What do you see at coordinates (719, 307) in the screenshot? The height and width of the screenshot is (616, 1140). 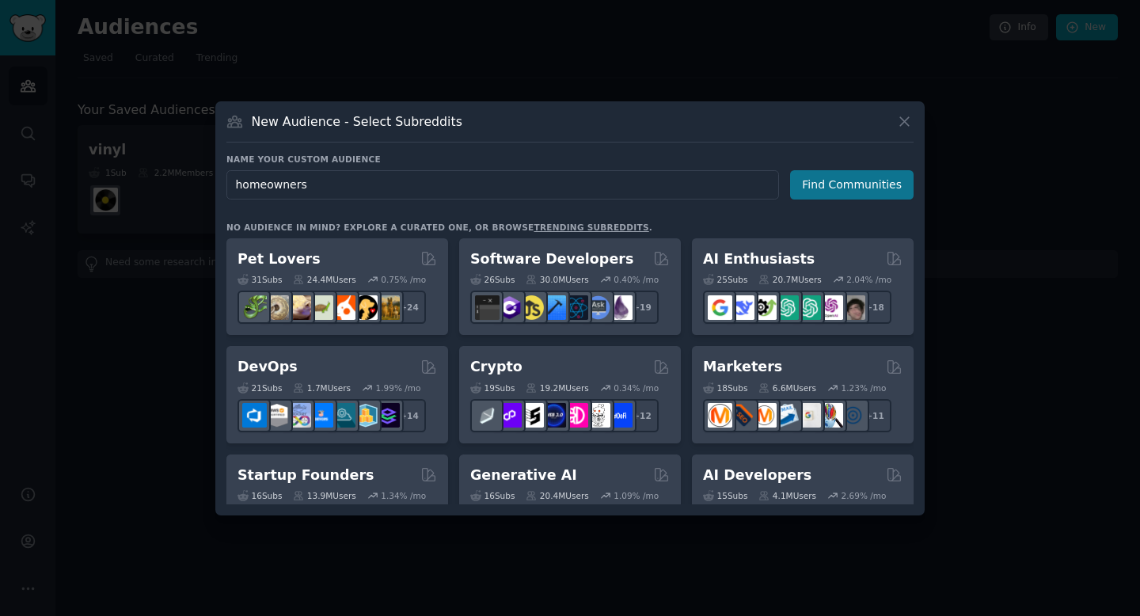 I see `img: GoogleGeminiAI` at bounding box center [719, 307].